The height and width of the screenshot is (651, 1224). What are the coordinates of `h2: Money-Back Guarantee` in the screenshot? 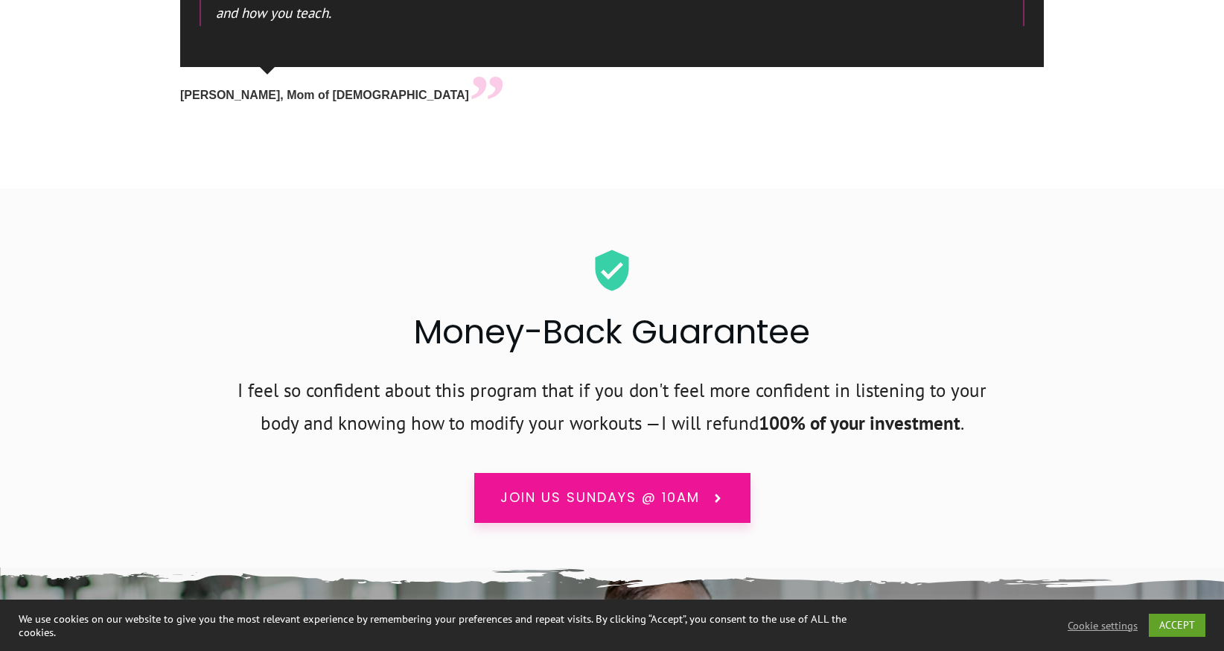 It's located at (612, 340).